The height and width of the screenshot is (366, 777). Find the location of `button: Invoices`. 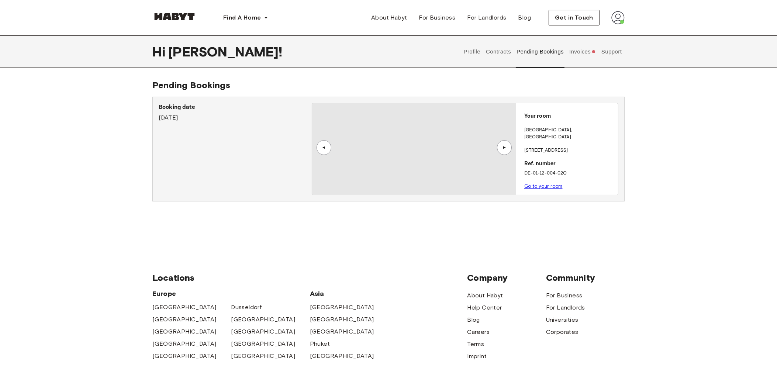

button: Invoices is located at coordinates (582, 52).